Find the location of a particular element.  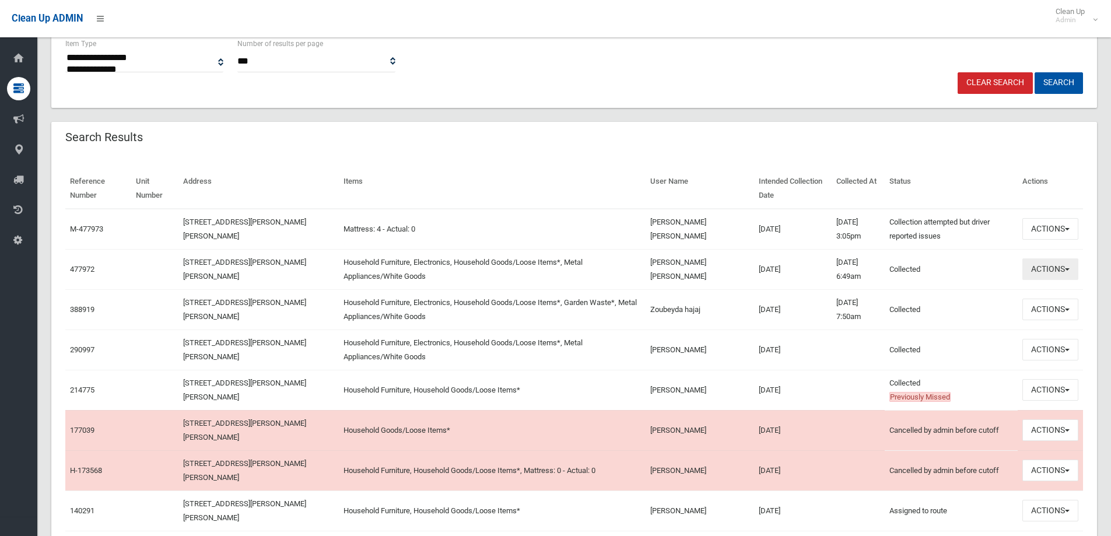

span: Previously Missed is located at coordinates (920, 396).